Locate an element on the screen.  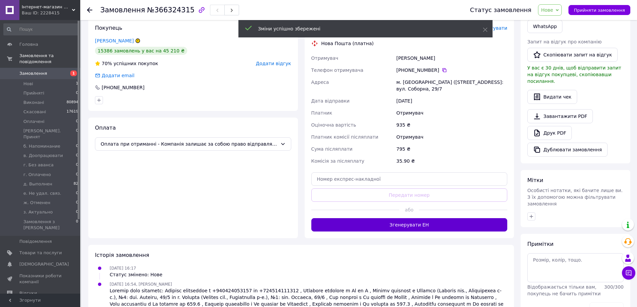
button: Прийняти замовлення is located at coordinates (599, 10).